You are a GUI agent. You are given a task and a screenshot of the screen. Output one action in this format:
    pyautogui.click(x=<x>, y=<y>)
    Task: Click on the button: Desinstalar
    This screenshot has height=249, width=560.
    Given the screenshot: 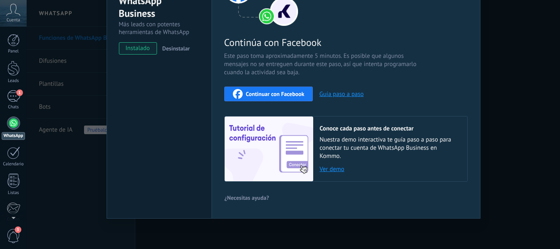 What is the action you would take?
    pyautogui.click(x=174, y=48)
    